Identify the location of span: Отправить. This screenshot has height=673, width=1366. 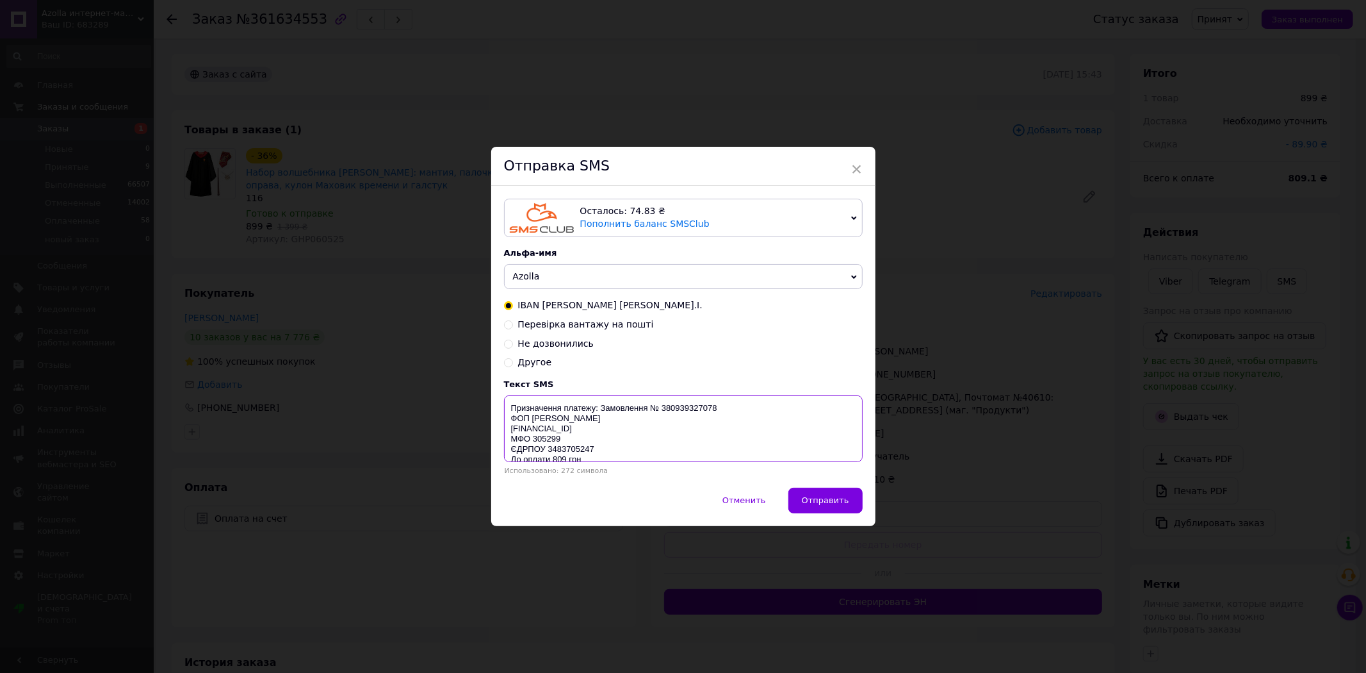
(826, 500).